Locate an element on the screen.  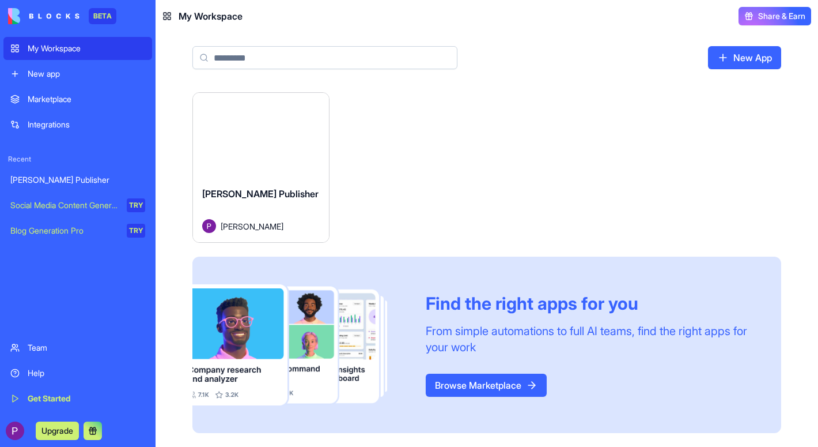
div: Marketplace is located at coordinates (86, 99).